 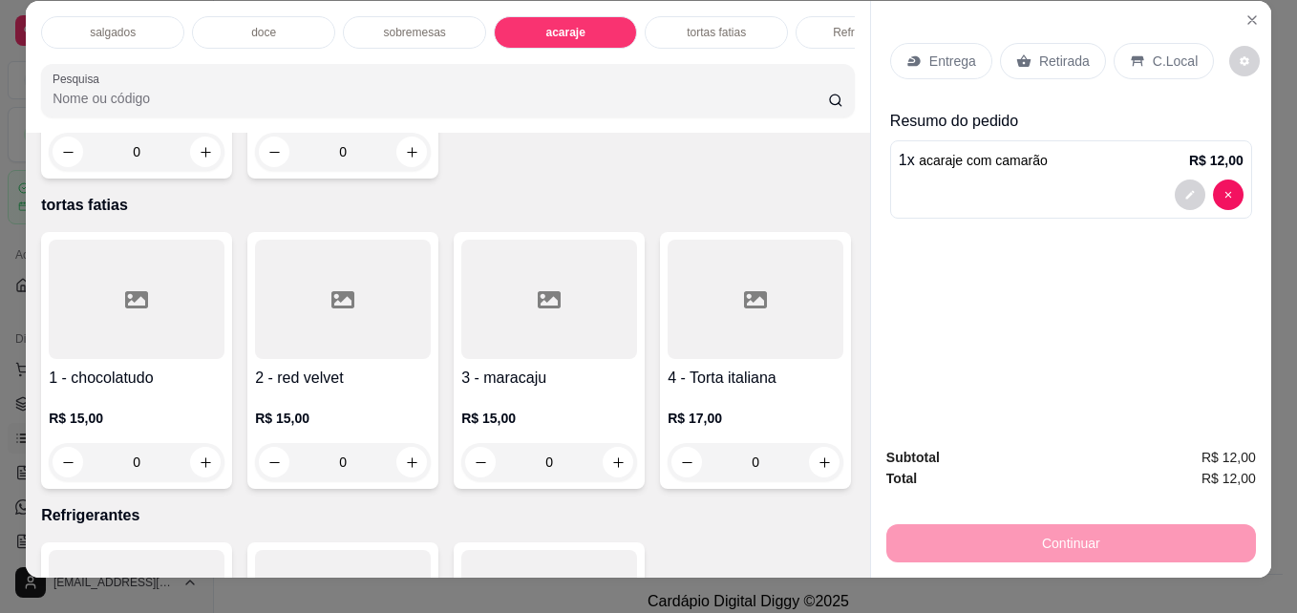 I want to click on h4: 4 - Torta italiana, so click(x=756, y=378).